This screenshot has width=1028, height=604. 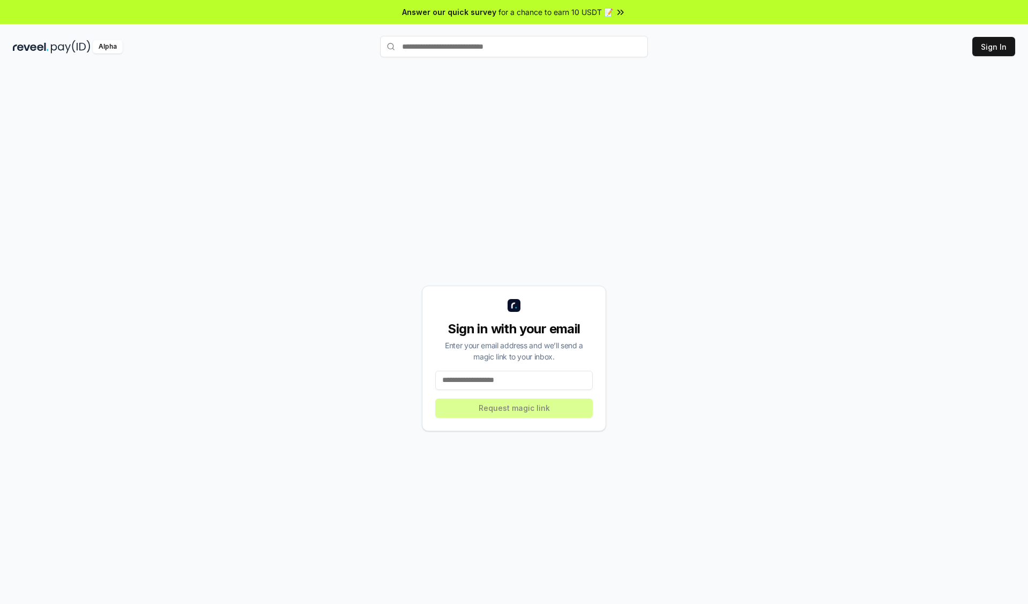 What do you see at coordinates (31, 47) in the screenshot?
I see `img: reveel_dark` at bounding box center [31, 47].